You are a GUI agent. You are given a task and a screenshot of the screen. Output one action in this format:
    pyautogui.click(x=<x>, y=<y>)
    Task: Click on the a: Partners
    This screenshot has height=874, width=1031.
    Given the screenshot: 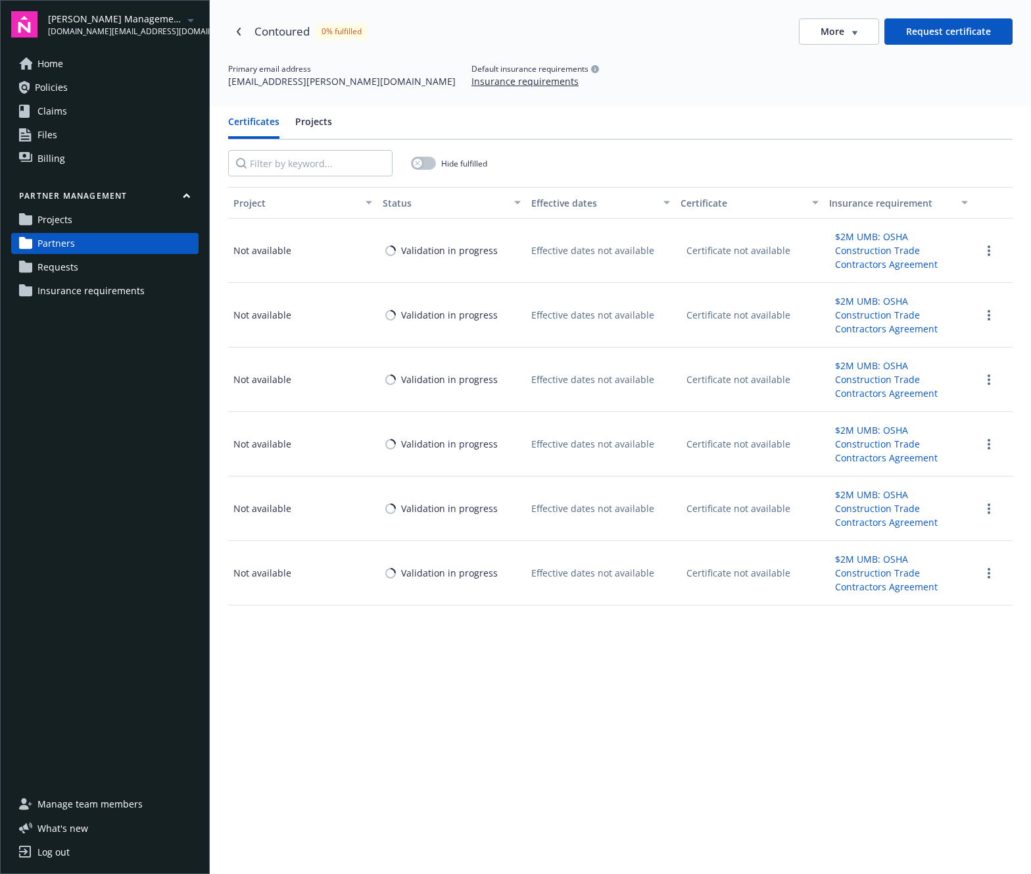 What is the action you would take?
    pyautogui.click(x=105, y=243)
    